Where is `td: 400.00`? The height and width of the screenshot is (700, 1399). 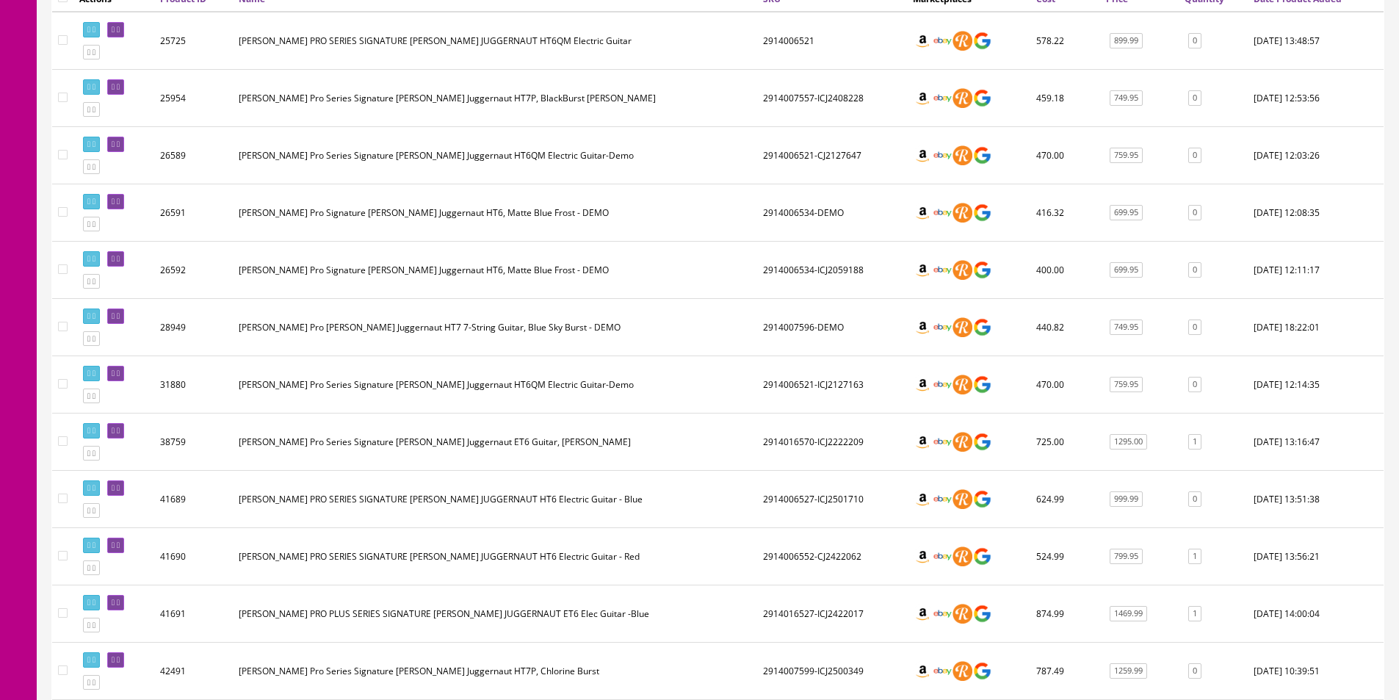
td: 400.00 is located at coordinates (1065, 270).